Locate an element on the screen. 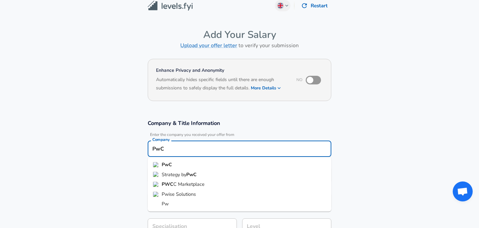 This screenshot has width=479, height=228. strong: PWC is located at coordinates (167, 184).